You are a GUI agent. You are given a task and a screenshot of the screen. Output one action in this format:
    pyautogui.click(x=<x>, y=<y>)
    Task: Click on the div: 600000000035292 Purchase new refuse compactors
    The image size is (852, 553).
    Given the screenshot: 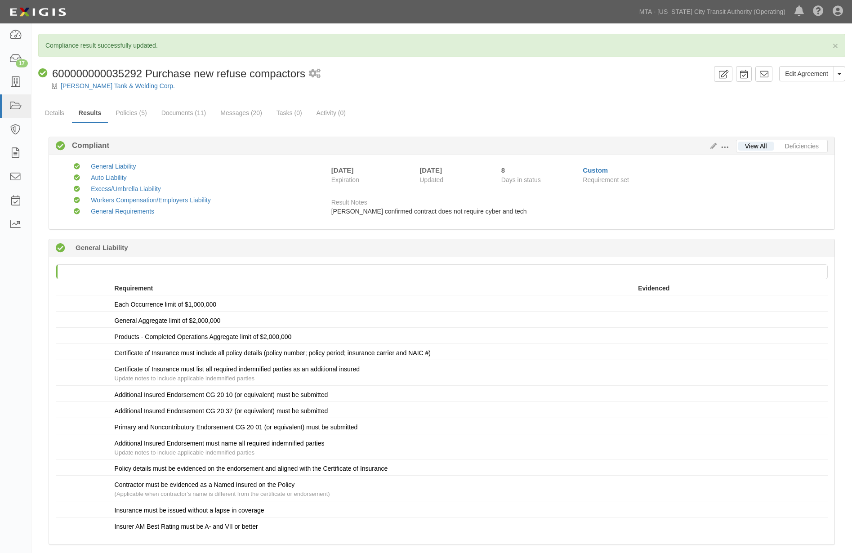 What is the action you would take?
    pyautogui.click(x=172, y=74)
    